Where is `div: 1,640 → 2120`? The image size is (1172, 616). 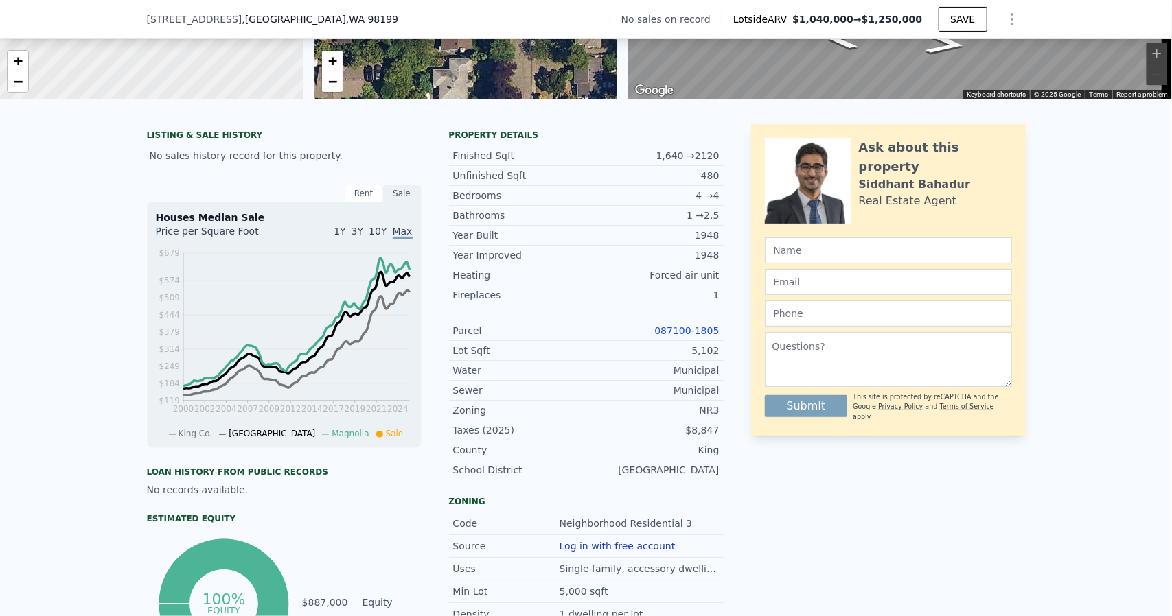 div: 1,640 → 2120 is located at coordinates (653, 156).